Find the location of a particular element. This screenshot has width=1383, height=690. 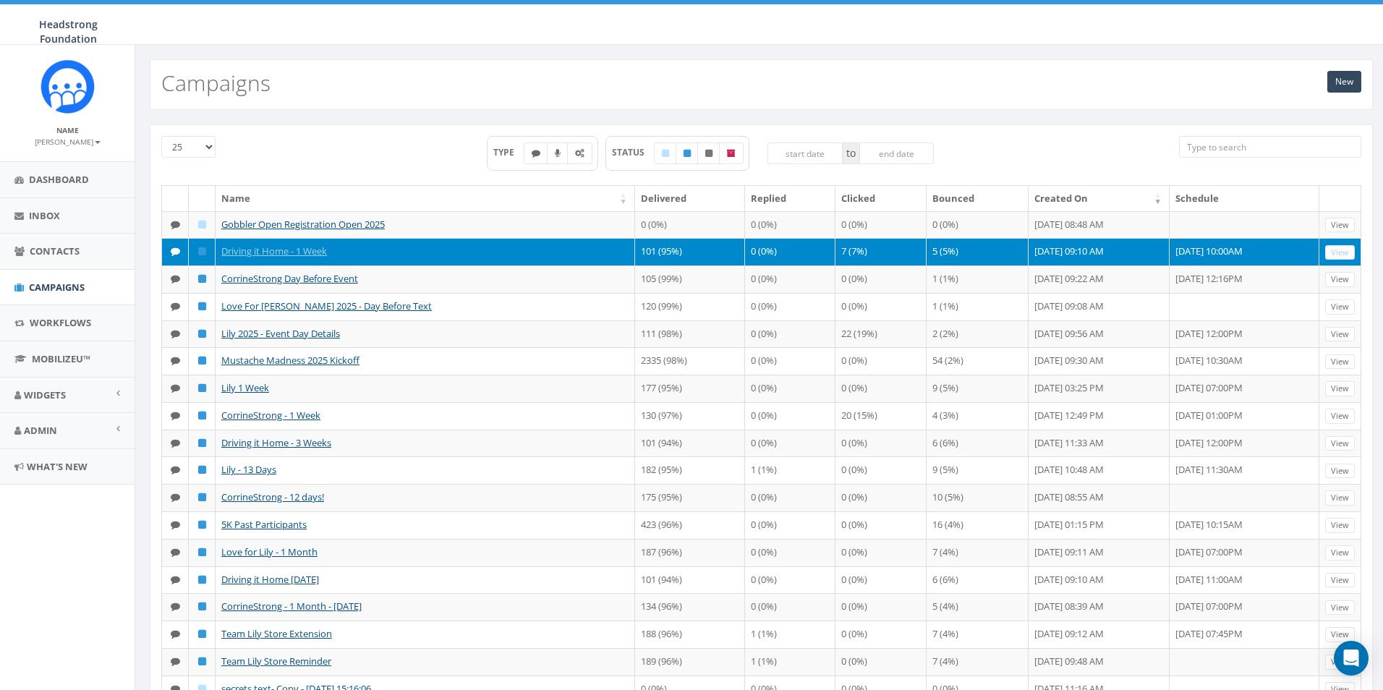

td: 10 (5%) is located at coordinates (977, 498).